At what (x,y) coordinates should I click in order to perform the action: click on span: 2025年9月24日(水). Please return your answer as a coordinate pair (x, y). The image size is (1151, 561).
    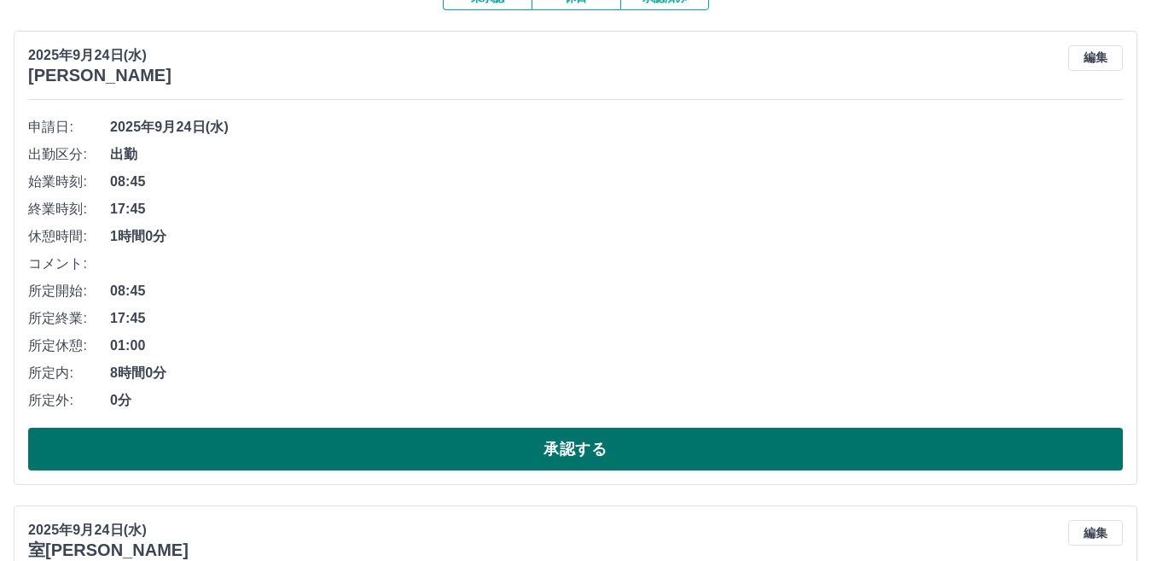
    Looking at the image, I should click on (616, 127).